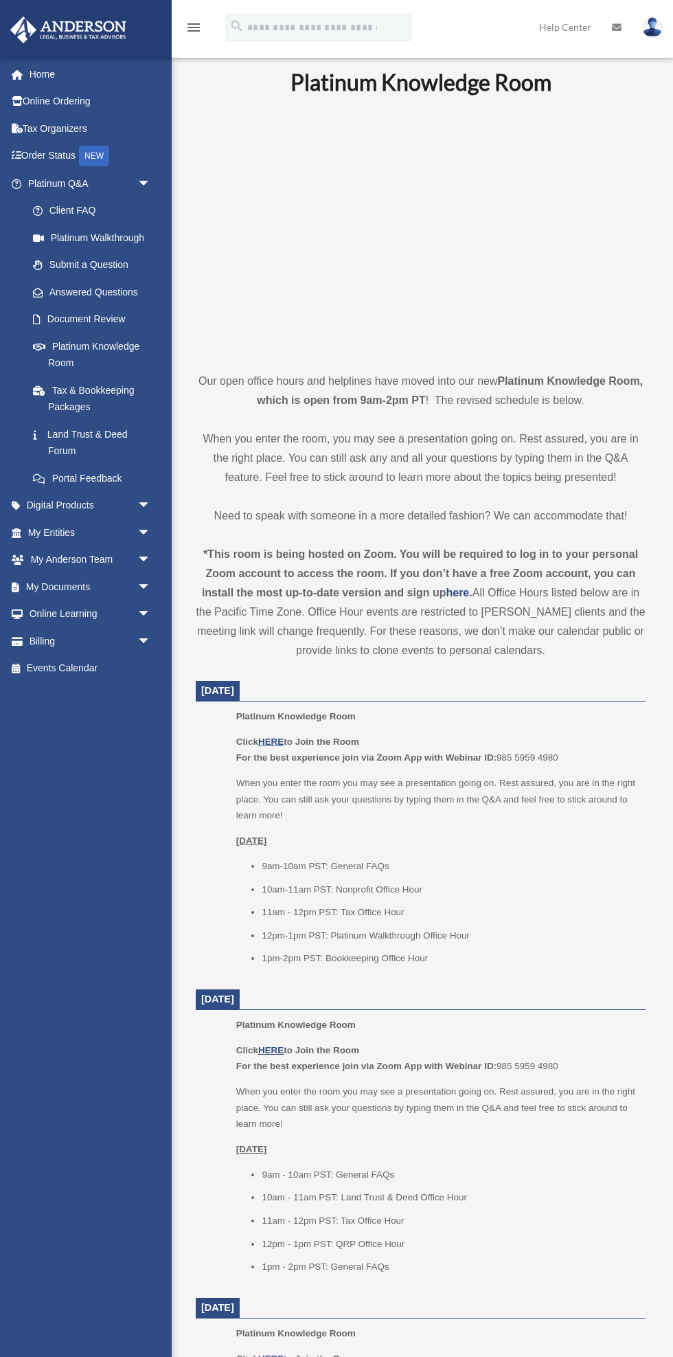 Image resolution: width=673 pixels, height=1357 pixels. I want to click on b: Platinum Knowledge Room, so click(421, 82).